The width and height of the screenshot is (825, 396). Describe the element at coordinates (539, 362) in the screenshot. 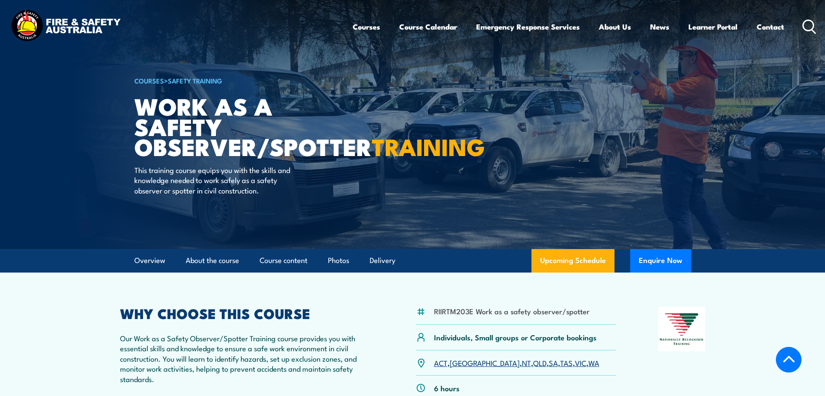

I see `a: QLD` at that location.